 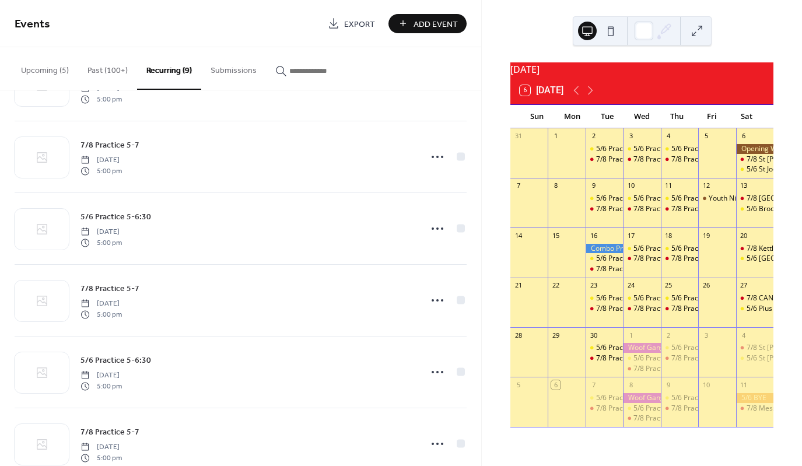 What do you see at coordinates (593, 384) in the screenshot?
I see `div: 7` at bounding box center [593, 384].